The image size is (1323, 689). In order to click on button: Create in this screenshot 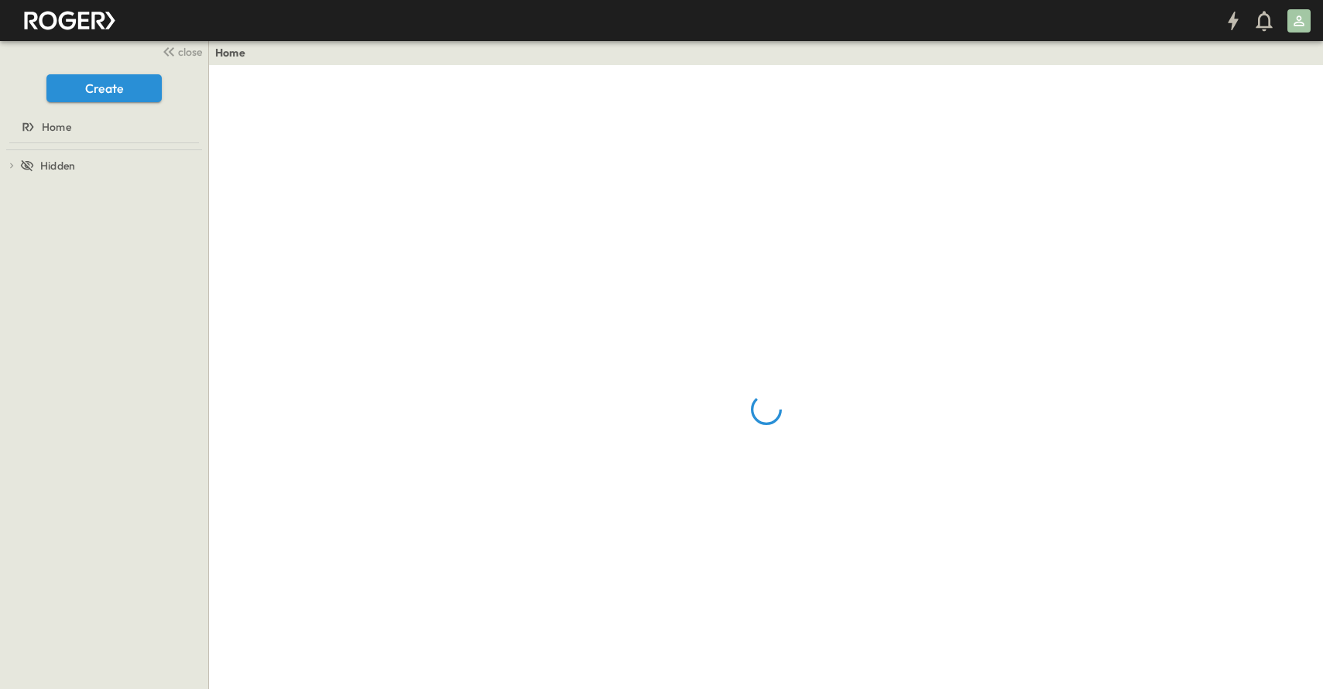, I will do `click(104, 88)`.